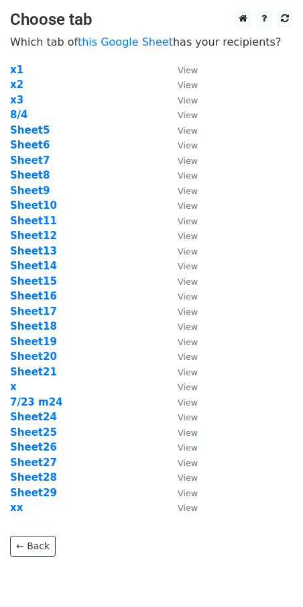  I want to click on a: this Google Sheet, so click(125, 42).